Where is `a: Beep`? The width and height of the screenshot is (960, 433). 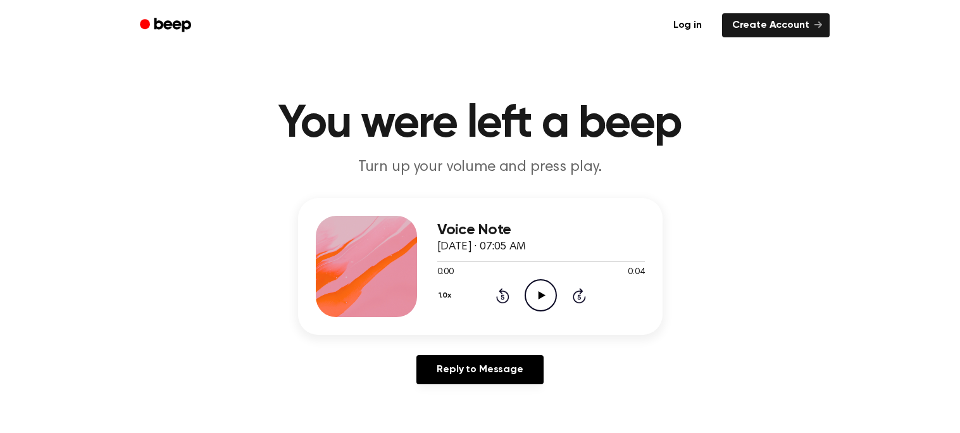 a: Beep is located at coordinates (166, 25).